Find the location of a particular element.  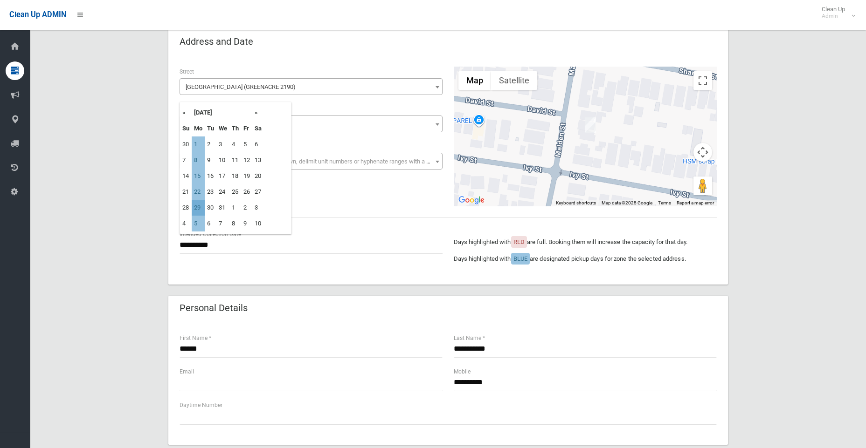

span: 5 is located at coordinates (311, 124).